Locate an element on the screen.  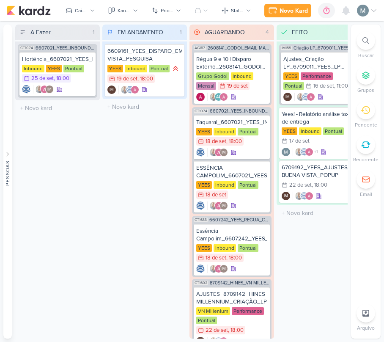
button: Novo Kard is located at coordinates (288, 11).